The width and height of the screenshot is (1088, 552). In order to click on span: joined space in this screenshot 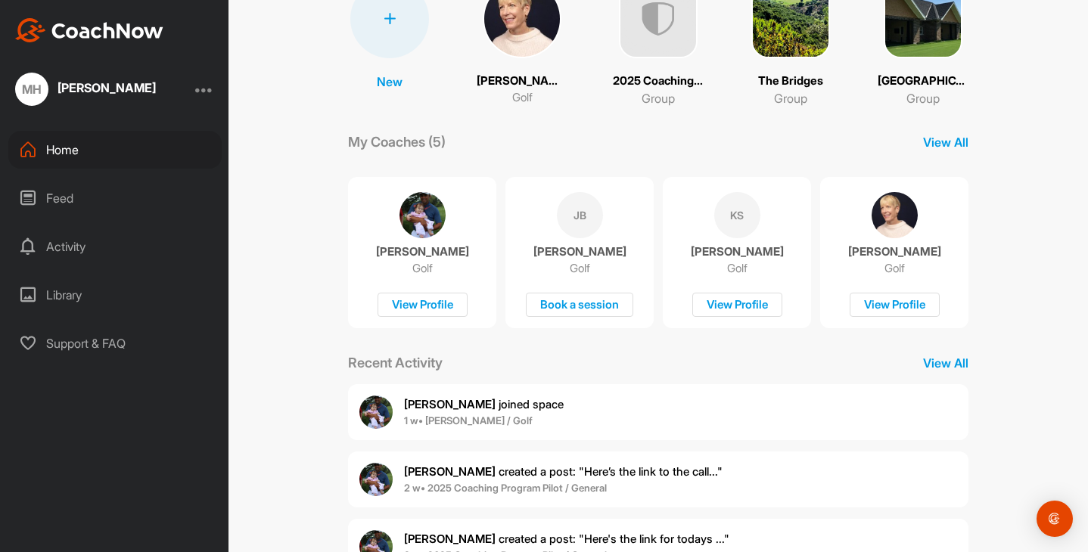, I will do `click(483, 404)`.